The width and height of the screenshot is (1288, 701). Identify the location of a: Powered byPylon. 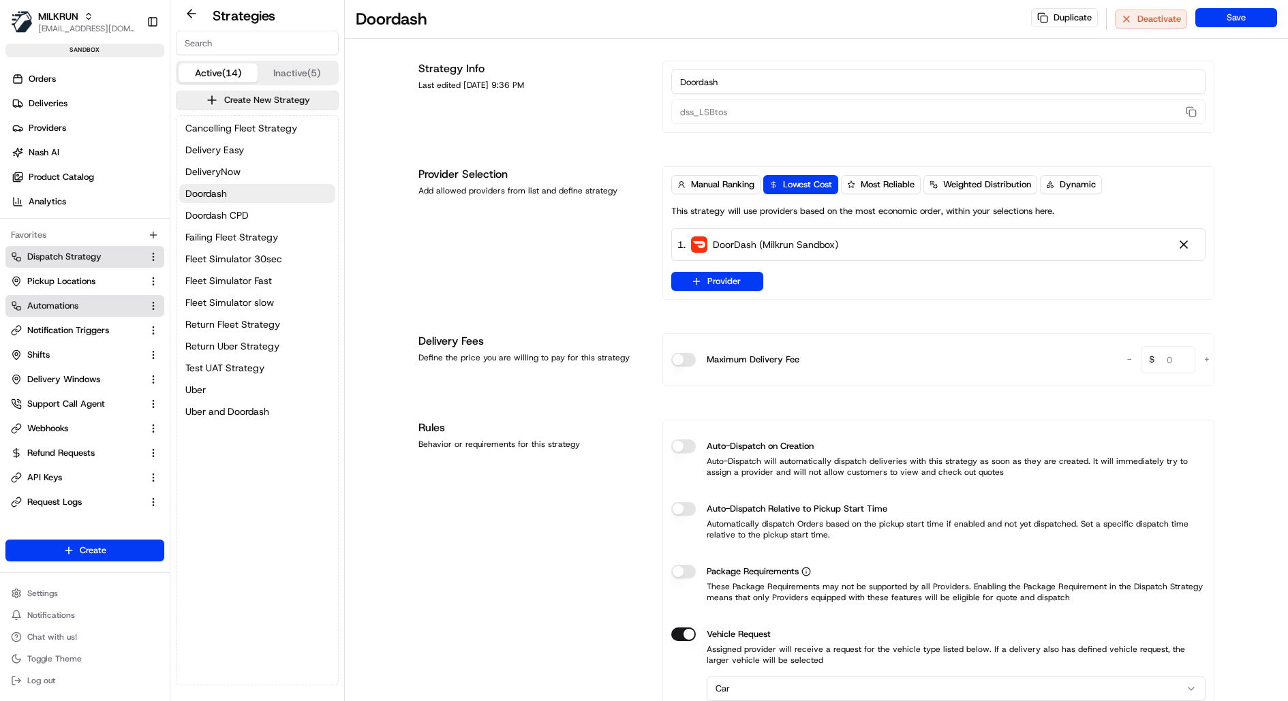
(130, 235).